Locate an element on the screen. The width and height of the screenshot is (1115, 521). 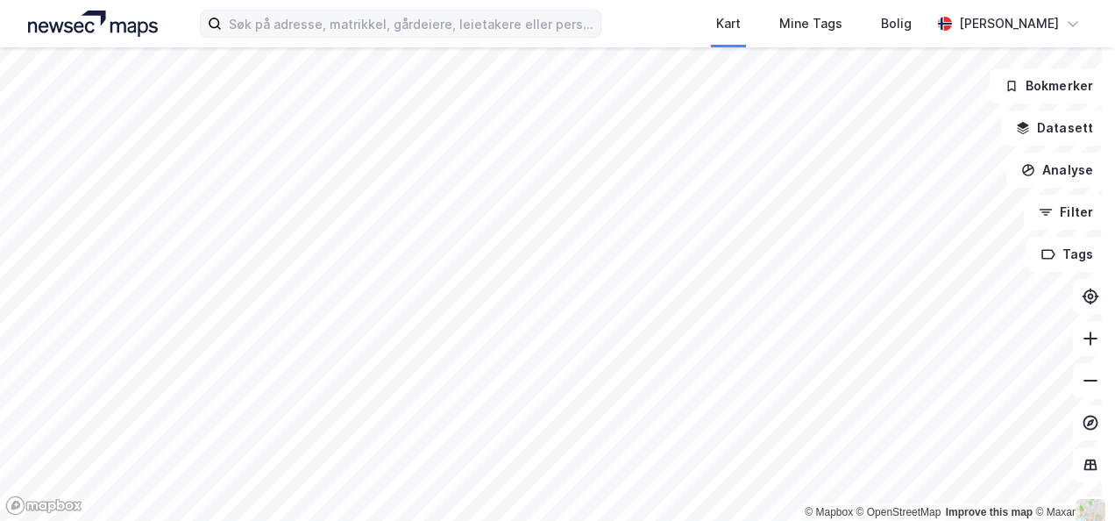
button: Tags is located at coordinates (1067, 254).